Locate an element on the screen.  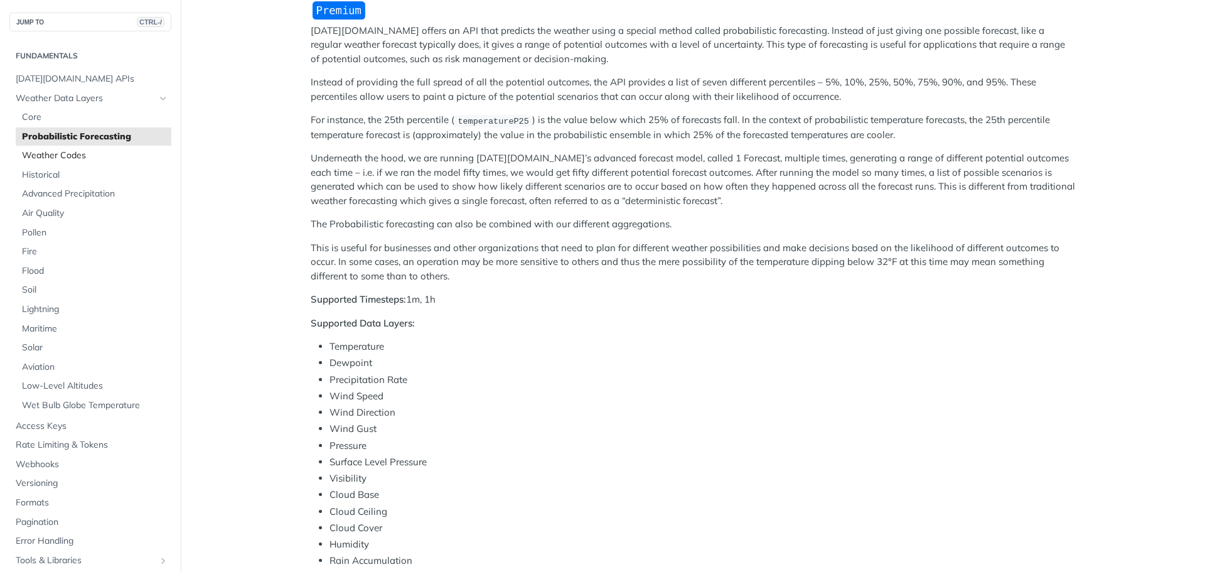
span: temperatureP25 is located at coordinates (493, 121).